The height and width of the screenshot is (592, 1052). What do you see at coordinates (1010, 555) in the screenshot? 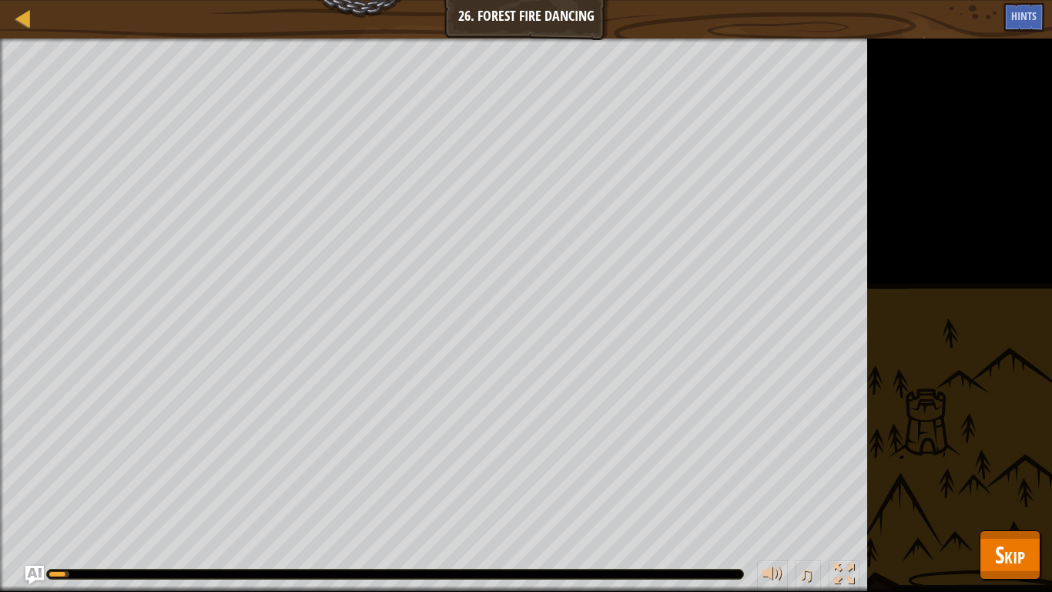
I see `button: Skip` at bounding box center [1010, 555].